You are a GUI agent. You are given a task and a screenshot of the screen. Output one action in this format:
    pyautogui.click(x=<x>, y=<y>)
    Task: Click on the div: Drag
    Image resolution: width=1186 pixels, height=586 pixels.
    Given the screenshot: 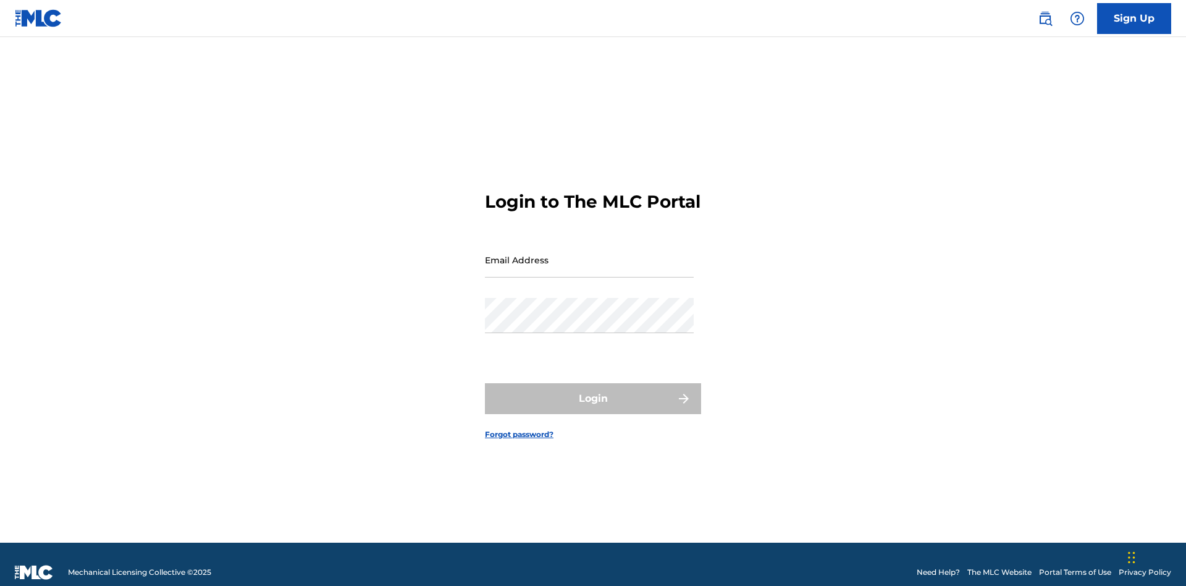 What is the action you would take?
    pyautogui.click(x=1132, y=557)
    